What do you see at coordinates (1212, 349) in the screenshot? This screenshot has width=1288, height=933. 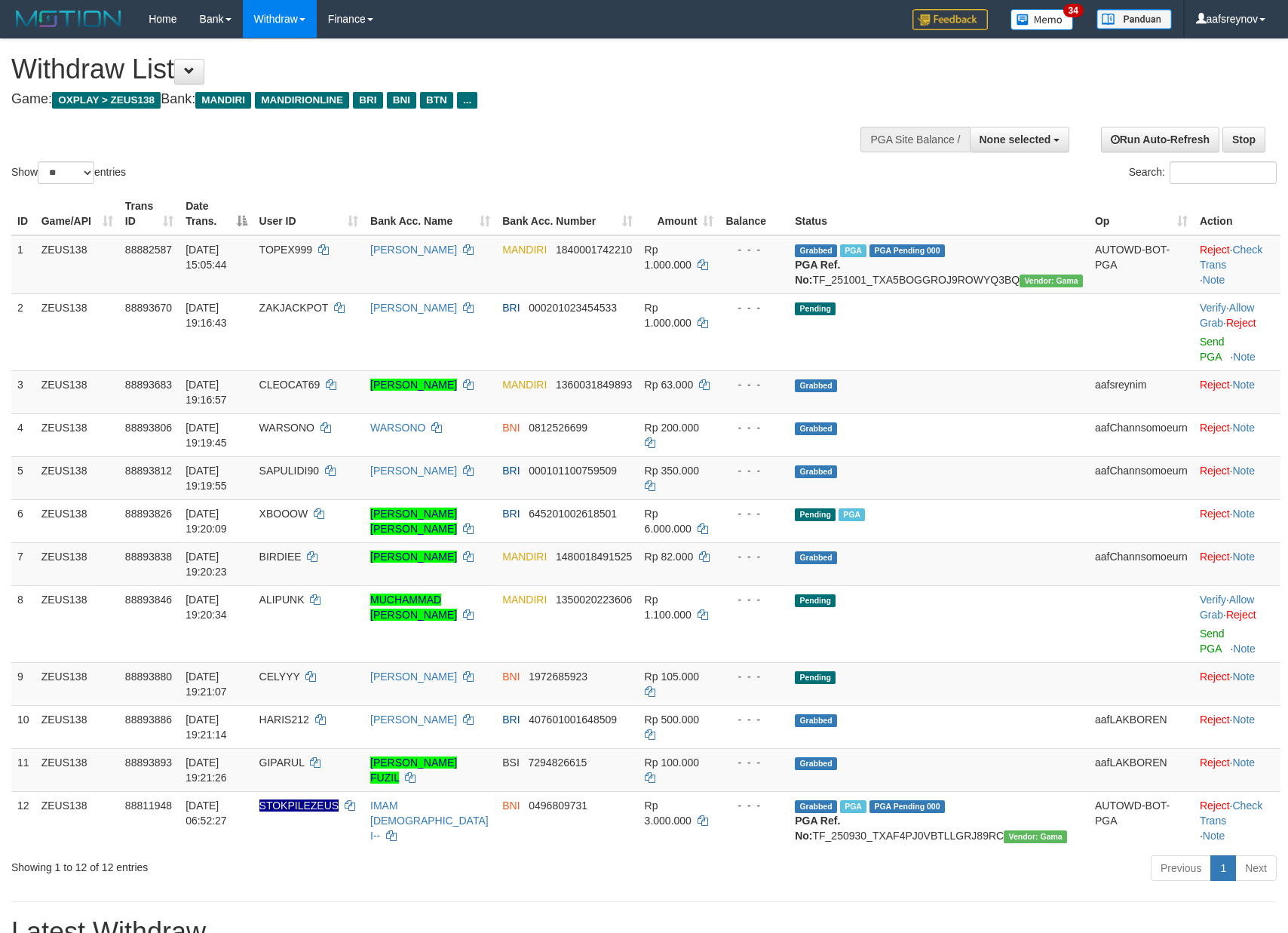 I see `a: Send PGA` at bounding box center [1212, 349].